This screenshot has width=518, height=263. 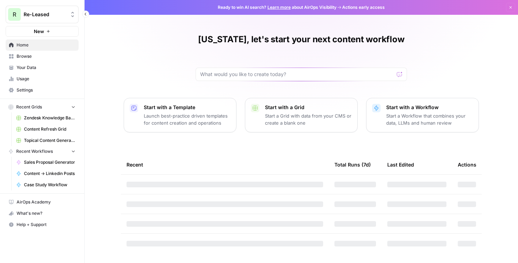 What do you see at coordinates (50, 118) in the screenshot?
I see `span: Zendesk Knowledge Base Update` at bounding box center [50, 118].